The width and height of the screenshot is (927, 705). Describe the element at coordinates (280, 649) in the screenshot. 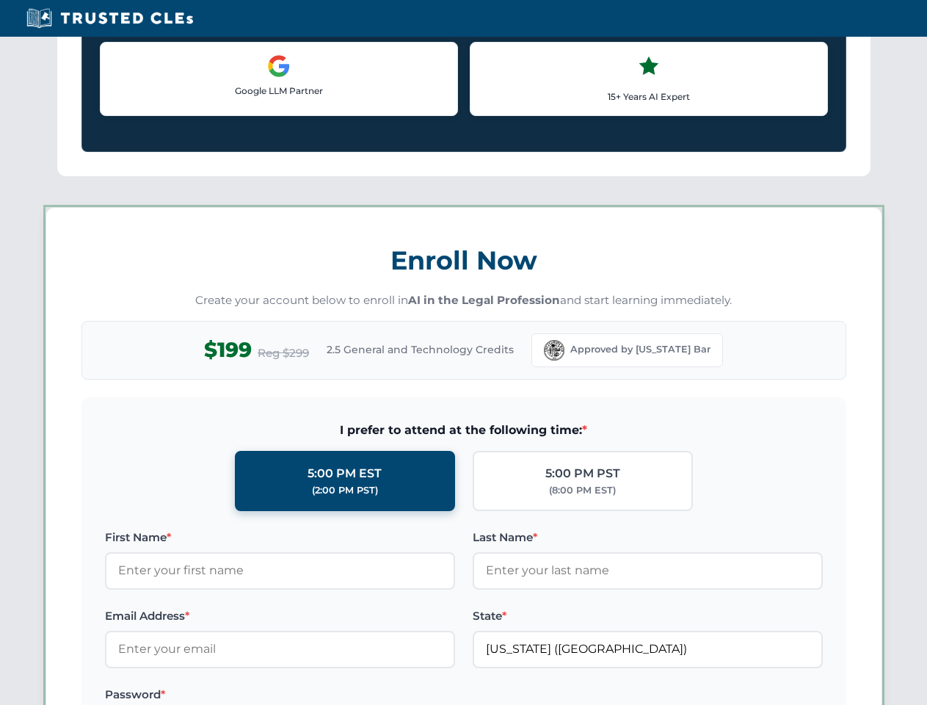

I see `input: Enter your email` at that location.